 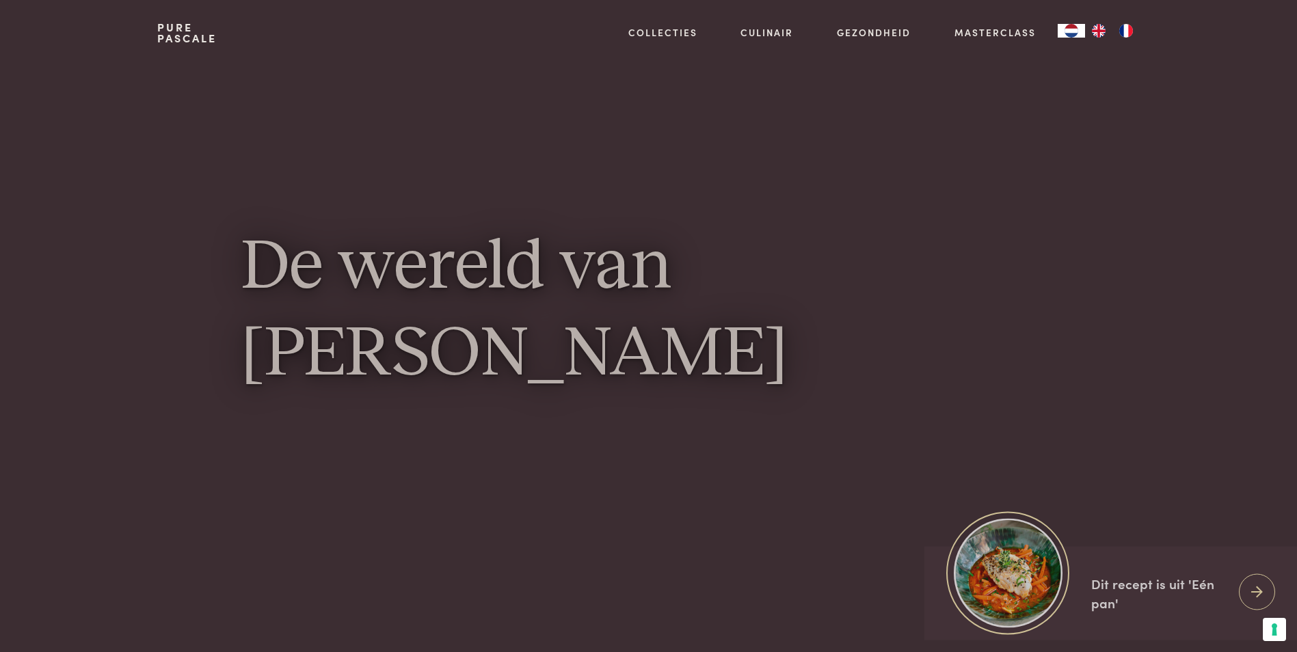 I want to click on a: Collecties, so click(x=663, y=32).